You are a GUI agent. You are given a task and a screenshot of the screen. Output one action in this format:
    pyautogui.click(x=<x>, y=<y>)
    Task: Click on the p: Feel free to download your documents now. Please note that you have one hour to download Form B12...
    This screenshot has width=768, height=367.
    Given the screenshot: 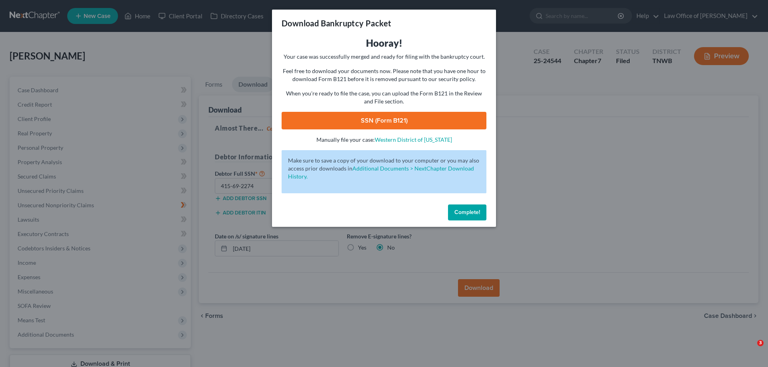 What is the action you would take?
    pyautogui.click(x=384, y=75)
    